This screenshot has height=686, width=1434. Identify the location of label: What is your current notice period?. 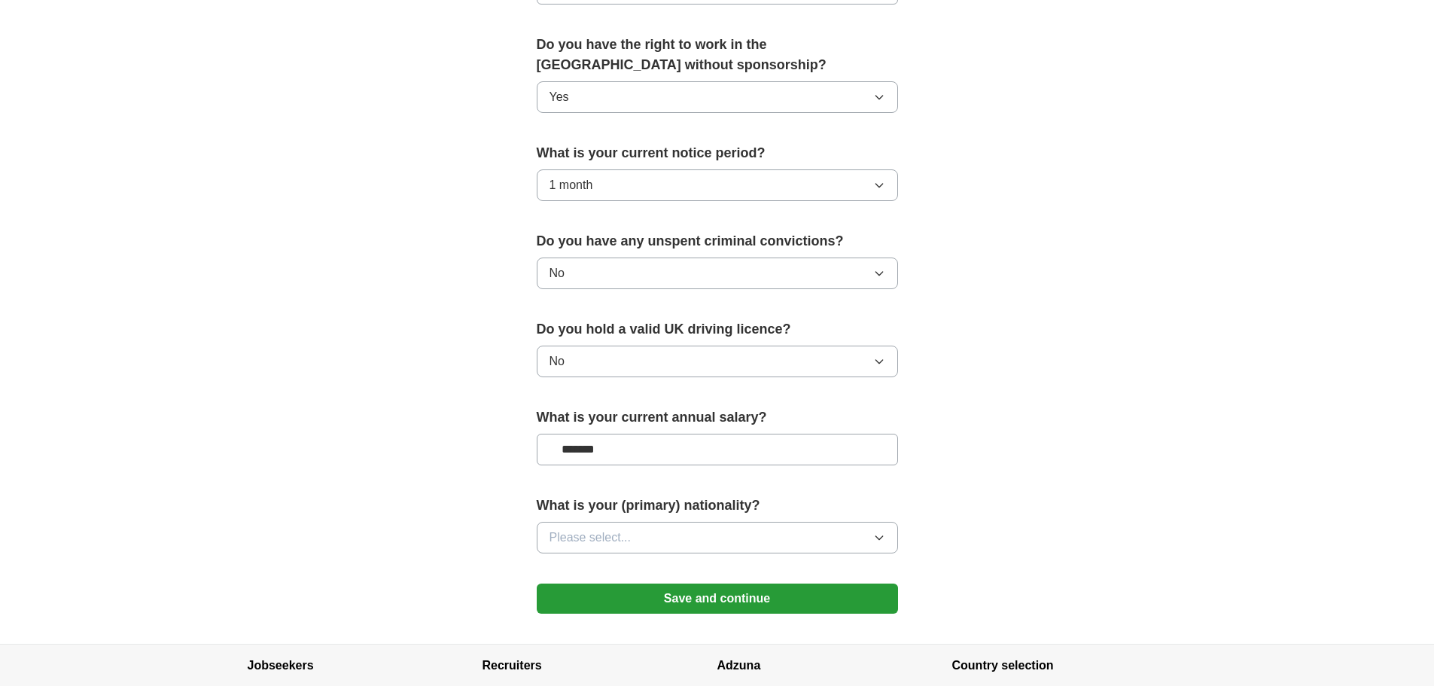
(717, 153).